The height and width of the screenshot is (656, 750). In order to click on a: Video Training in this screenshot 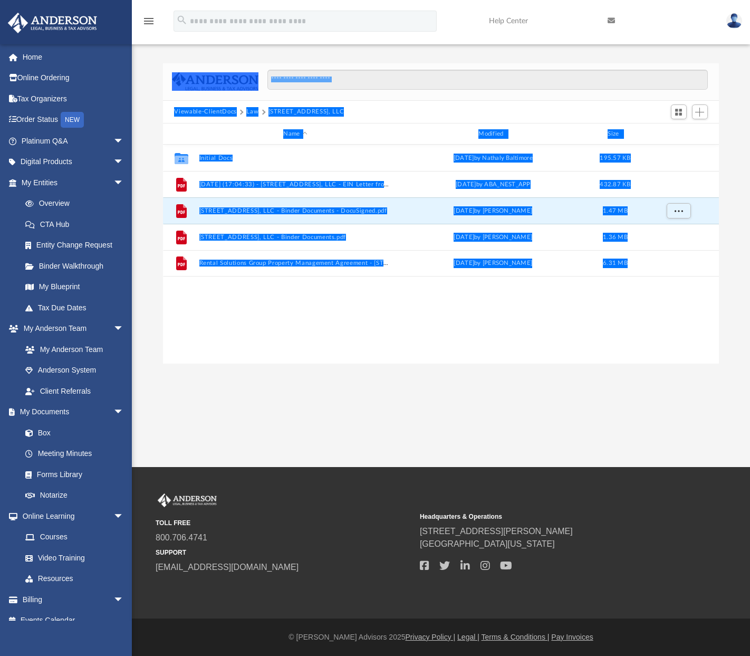, I will do `click(72, 558)`.